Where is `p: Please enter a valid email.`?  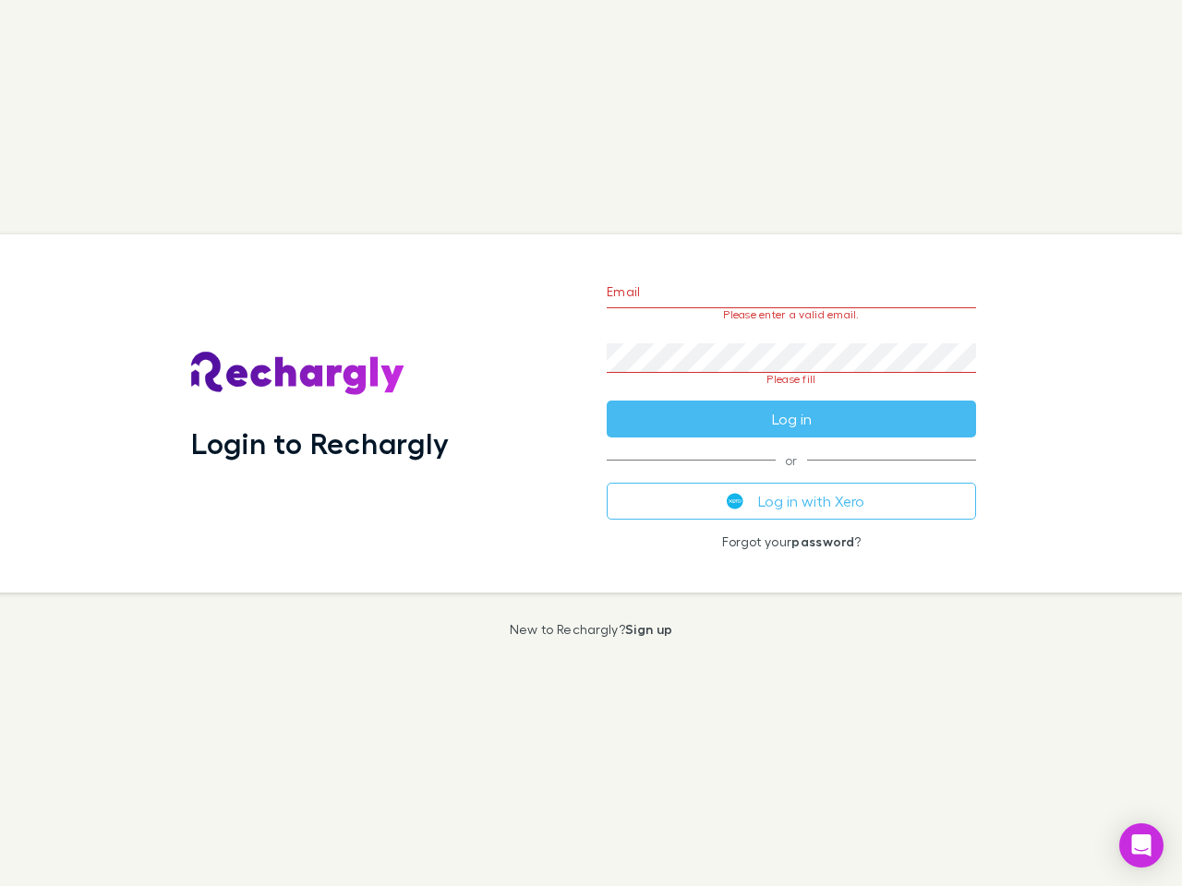
p: Please enter a valid email. is located at coordinates (791, 315).